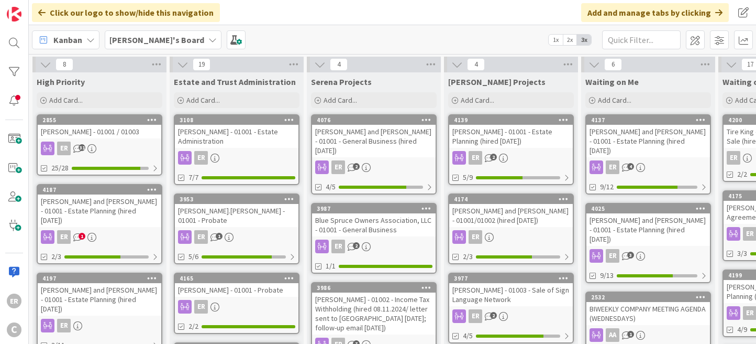 Image resolution: width=756 pixels, height=344 pixels. I want to click on span: 8, so click(64, 64).